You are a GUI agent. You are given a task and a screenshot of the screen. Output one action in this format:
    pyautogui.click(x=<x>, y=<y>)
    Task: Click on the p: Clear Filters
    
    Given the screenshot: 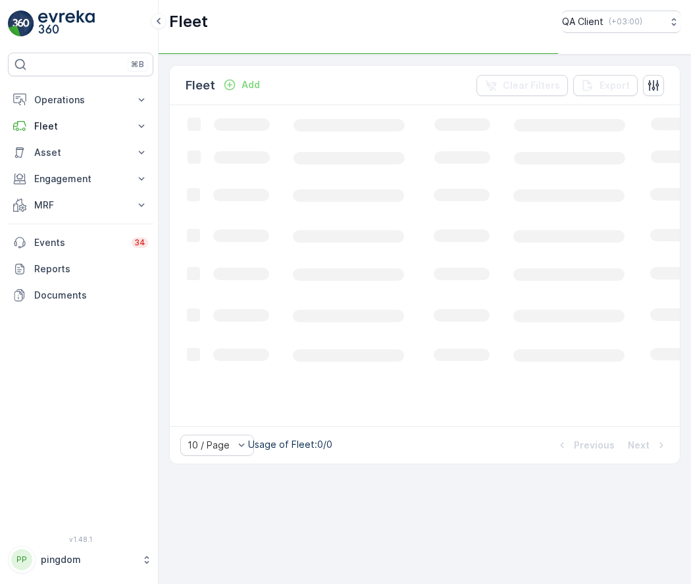 What is the action you would take?
    pyautogui.click(x=531, y=86)
    